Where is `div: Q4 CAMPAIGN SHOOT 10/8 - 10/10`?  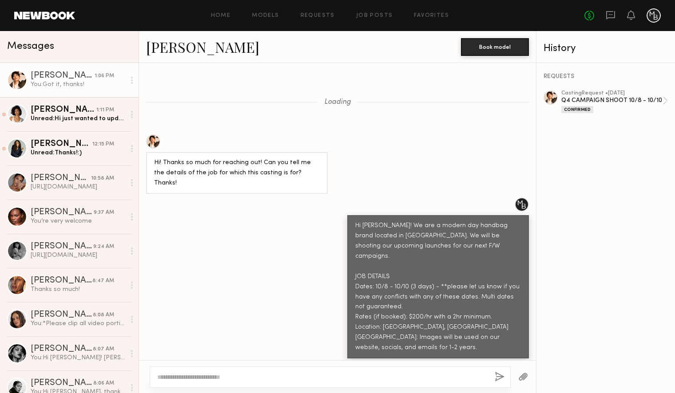
div: Q4 CAMPAIGN SHOOT 10/8 - 10/10 is located at coordinates (612, 100).